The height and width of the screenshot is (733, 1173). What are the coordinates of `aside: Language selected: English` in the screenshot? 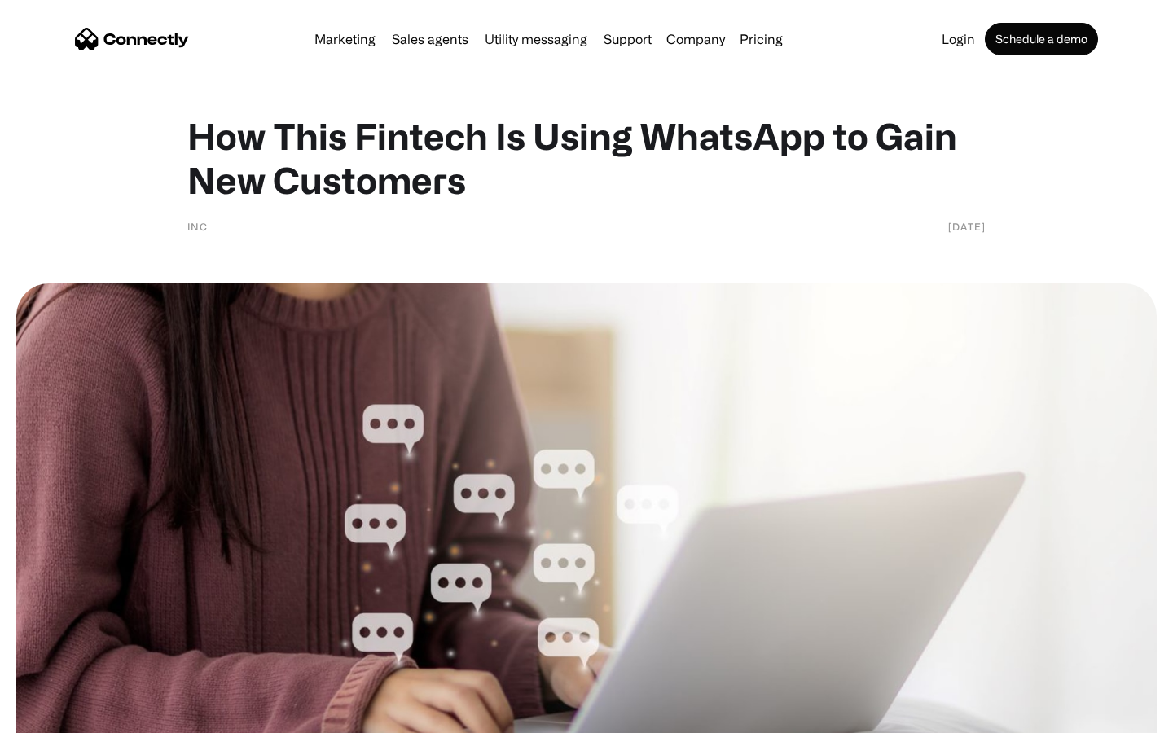 It's located at (57, 716).